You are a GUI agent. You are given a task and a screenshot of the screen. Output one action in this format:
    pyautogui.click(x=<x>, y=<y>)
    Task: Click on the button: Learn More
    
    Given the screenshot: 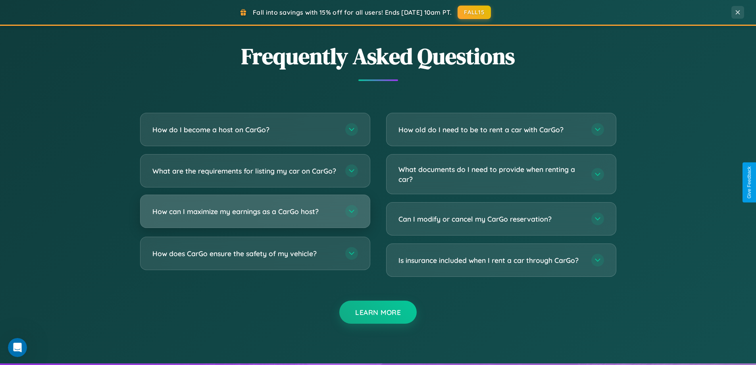 What is the action you would take?
    pyautogui.click(x=378, y=312)
    